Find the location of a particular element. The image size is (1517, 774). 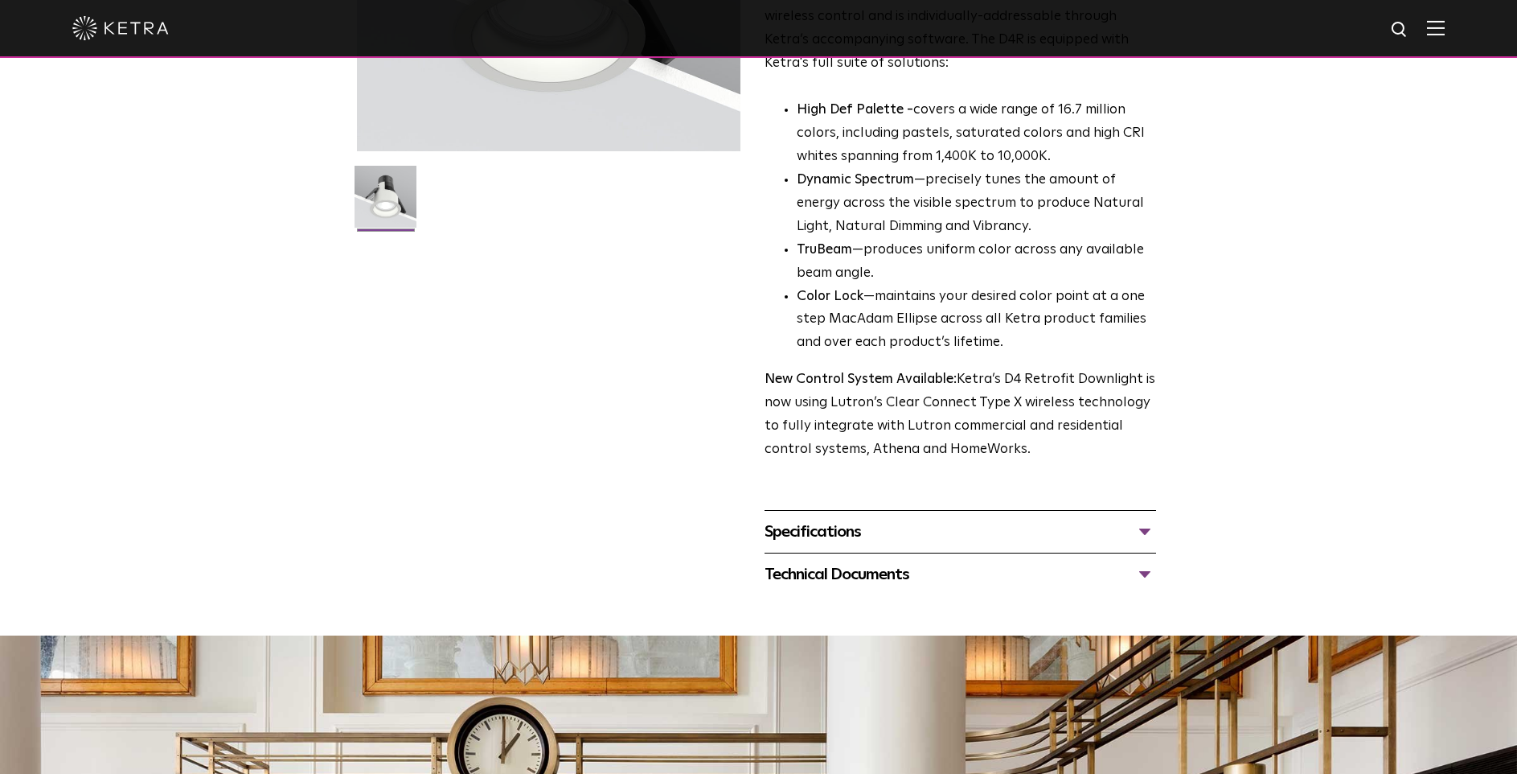

div: Technical Documents is located at coordinates (960, 574).